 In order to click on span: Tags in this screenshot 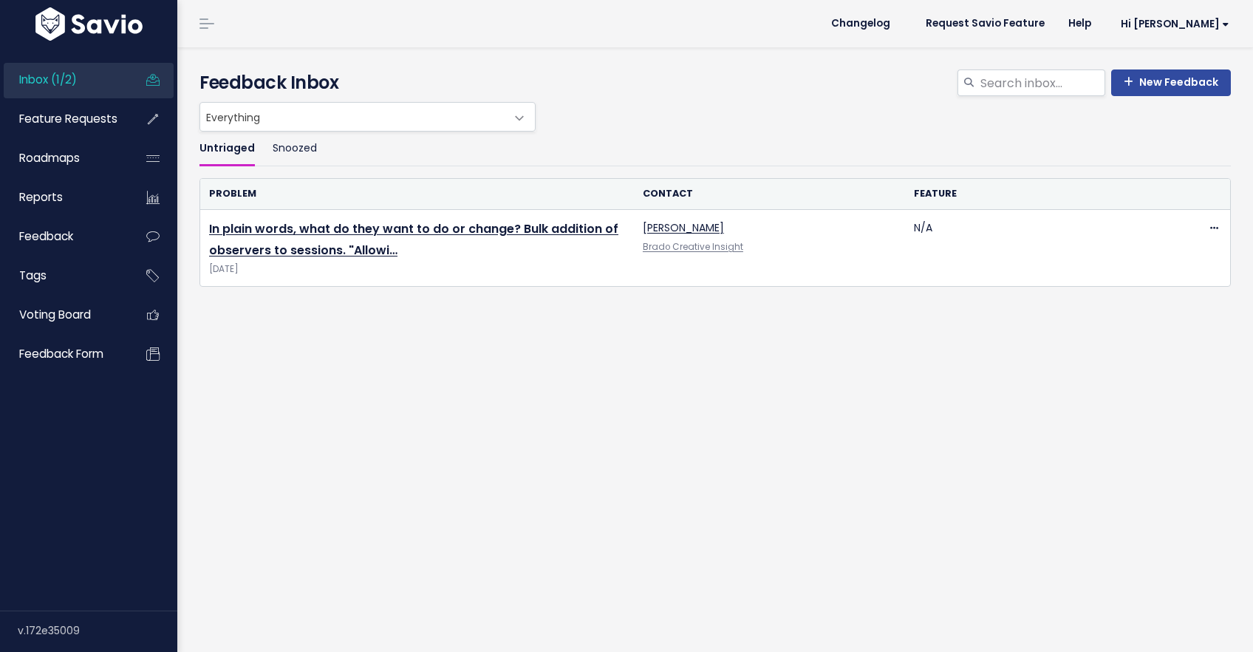, I will do `click(33, 275)`.